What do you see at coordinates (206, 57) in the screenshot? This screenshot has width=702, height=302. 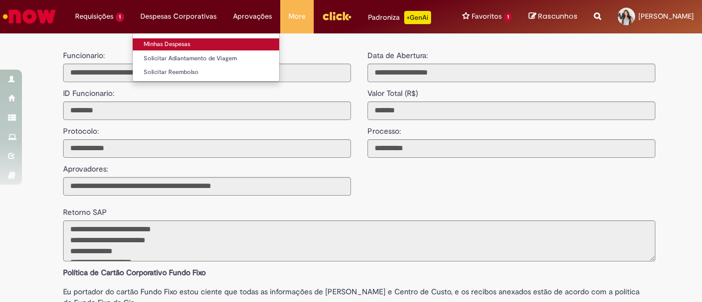 I see `ul: Despesas Corporativas` at bounding box center [206, 57].